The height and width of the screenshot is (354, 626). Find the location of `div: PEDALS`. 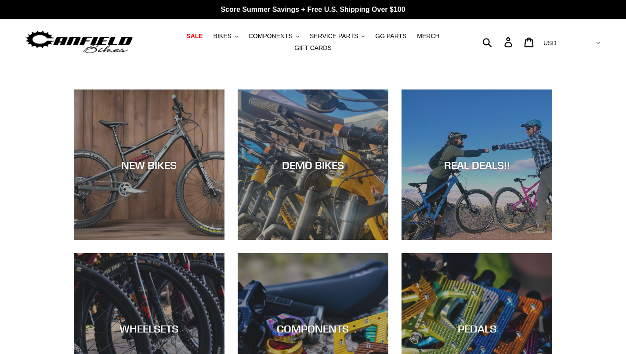

div: PEDALS is located at coordinates (476, 329).